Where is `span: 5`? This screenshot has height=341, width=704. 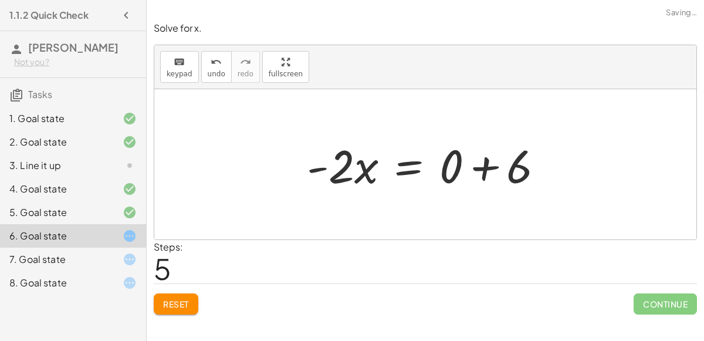
span: 5 is located at coordinates (163, 268).